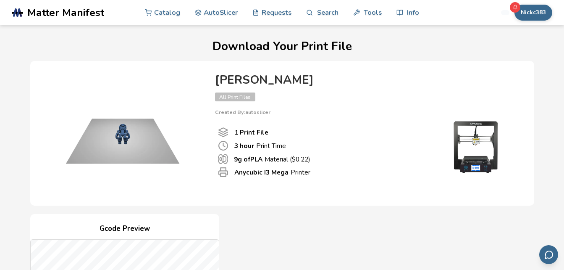 Image resolution: width=564 pixels, height=270 pixels. Describe the element at coordinates (223, 159) in the screenshot. I see `span: Material Used` at that location.